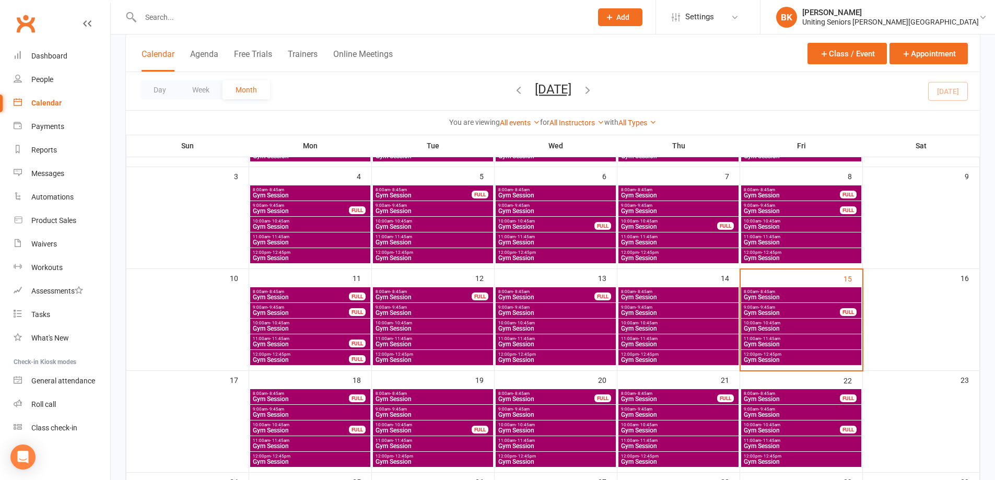 Image resolution: width=995 pixels, height=480 pixels. I want to click on a: All Instructors, so click(577, 123).